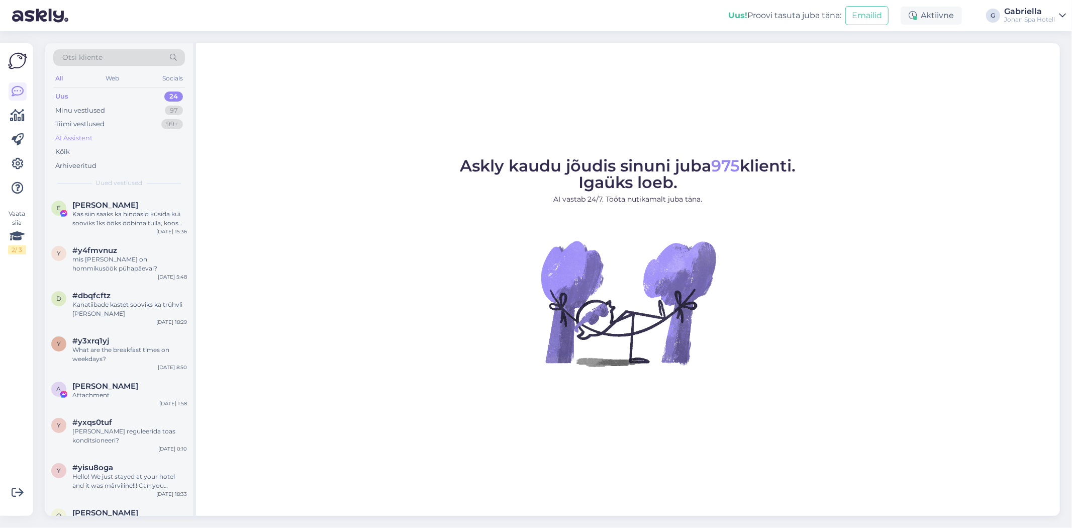 This screenshot has width=1072, height=528. I want to click on span: #yxqs0tuf, so click(92, 422).